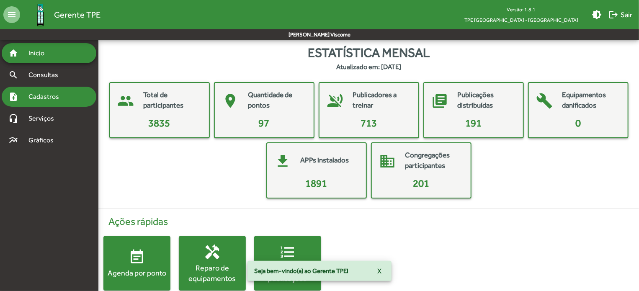  I want to click on mat-icon: get_app, so click(283, 161).